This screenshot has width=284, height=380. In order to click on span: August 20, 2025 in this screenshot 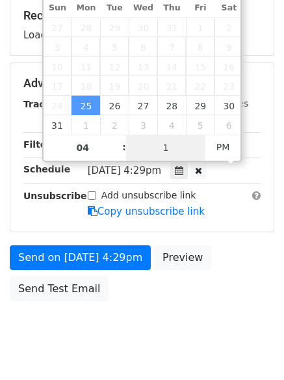, I will do `click(143, 86)`.